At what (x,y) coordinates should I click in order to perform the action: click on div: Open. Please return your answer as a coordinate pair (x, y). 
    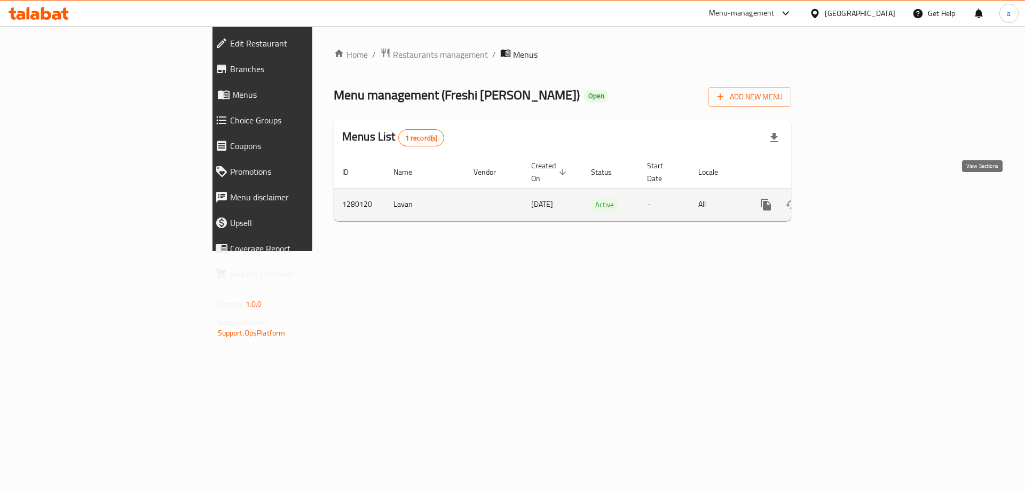
    Looking at the image, I should click on (596, 96).